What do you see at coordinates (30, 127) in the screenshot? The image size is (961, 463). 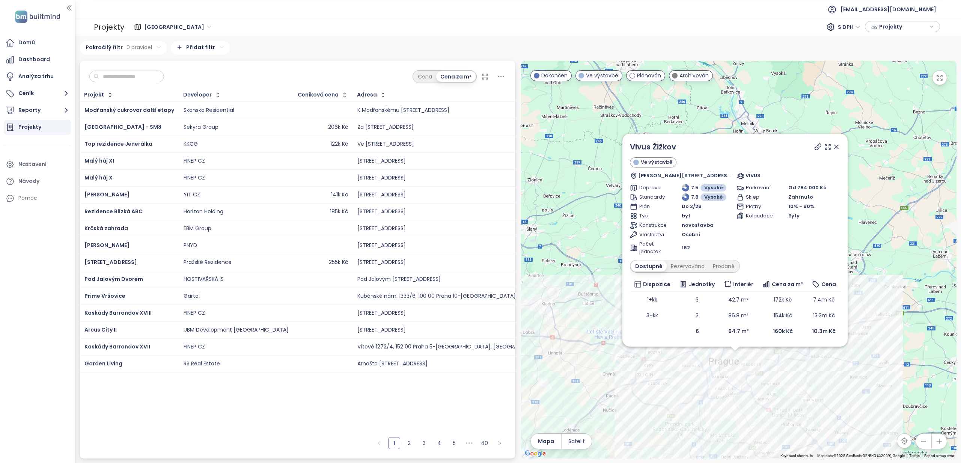 I see `div: Projekty` at bounding box center [30, 127].